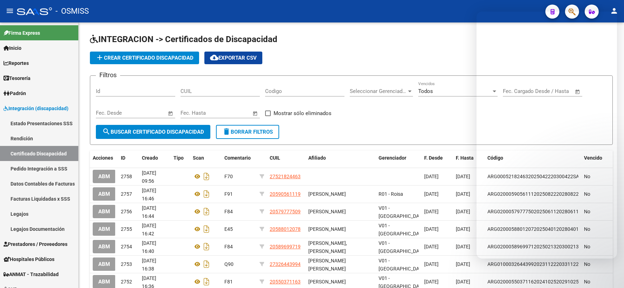 The height and width of the screenshot is (288, 624). What do you see at coordinates (126, 282) in the screenshot?
I see `span: 2752` at bounding box center [126, 282].